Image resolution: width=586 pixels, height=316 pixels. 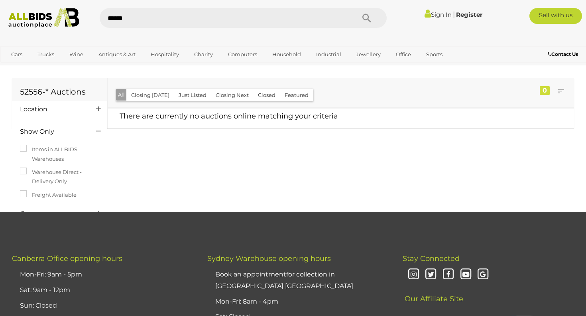 What do you see at coordinates (469, 14) in the screenshot?
I see `a: Register` at bounding box center [469, 14].